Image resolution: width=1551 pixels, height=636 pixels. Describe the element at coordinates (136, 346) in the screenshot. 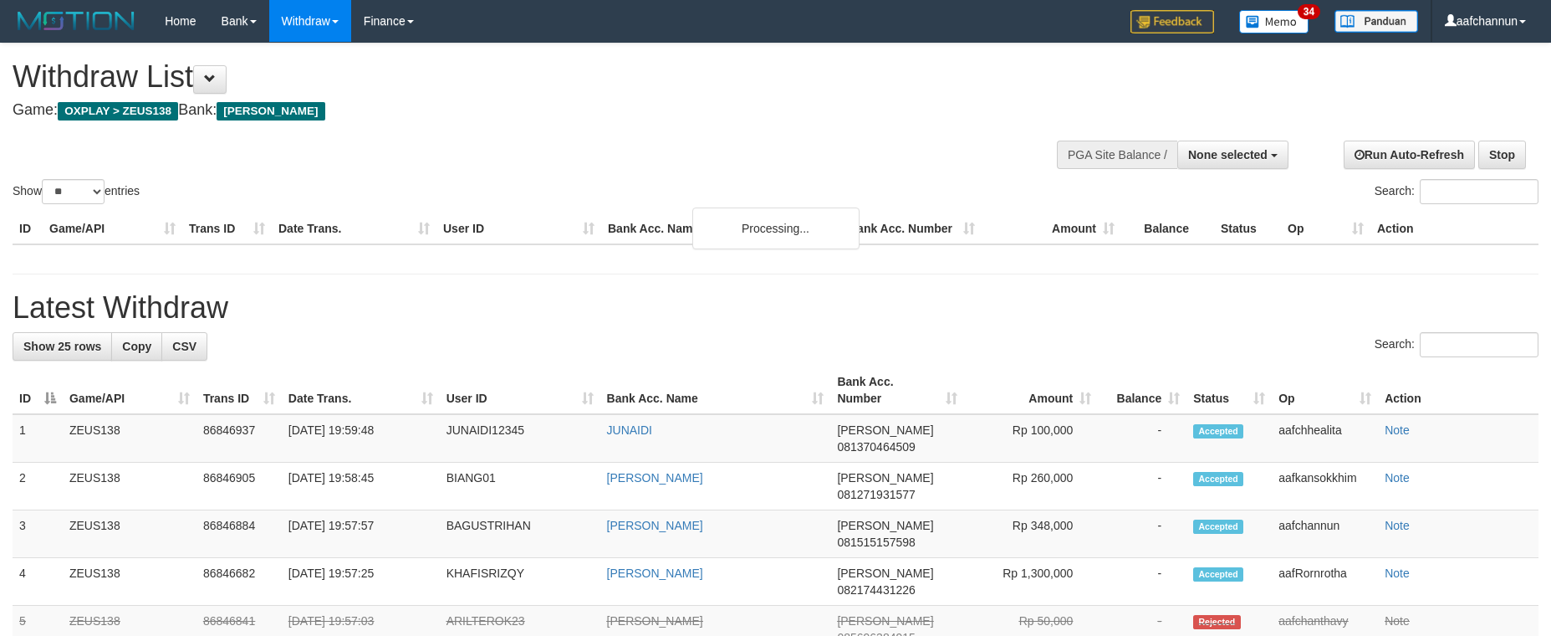

I see `a: Copy` at that location.